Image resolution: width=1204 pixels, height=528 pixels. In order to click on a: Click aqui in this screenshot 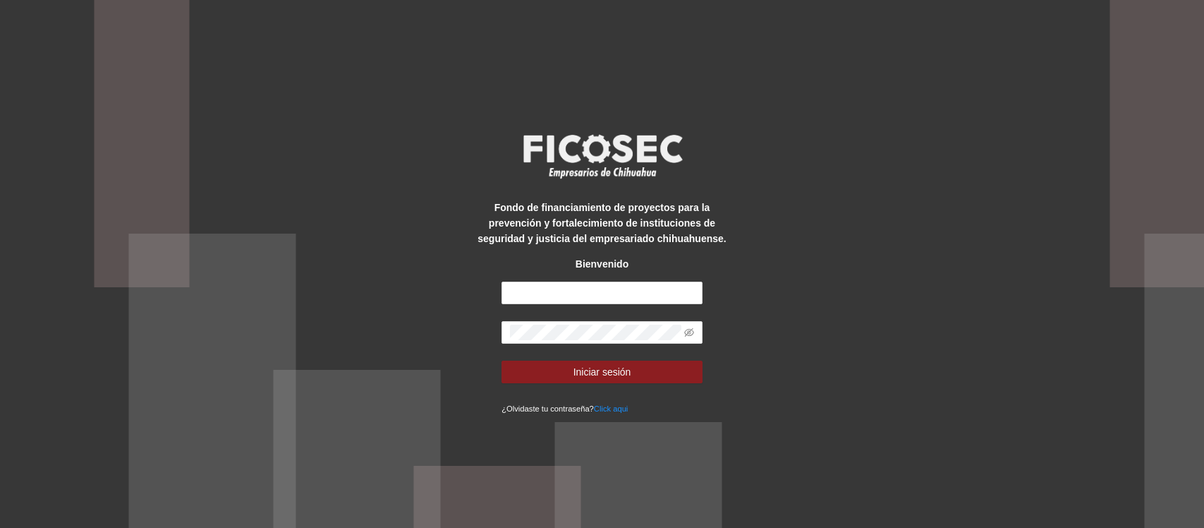, I will do `click(611, 408)`.